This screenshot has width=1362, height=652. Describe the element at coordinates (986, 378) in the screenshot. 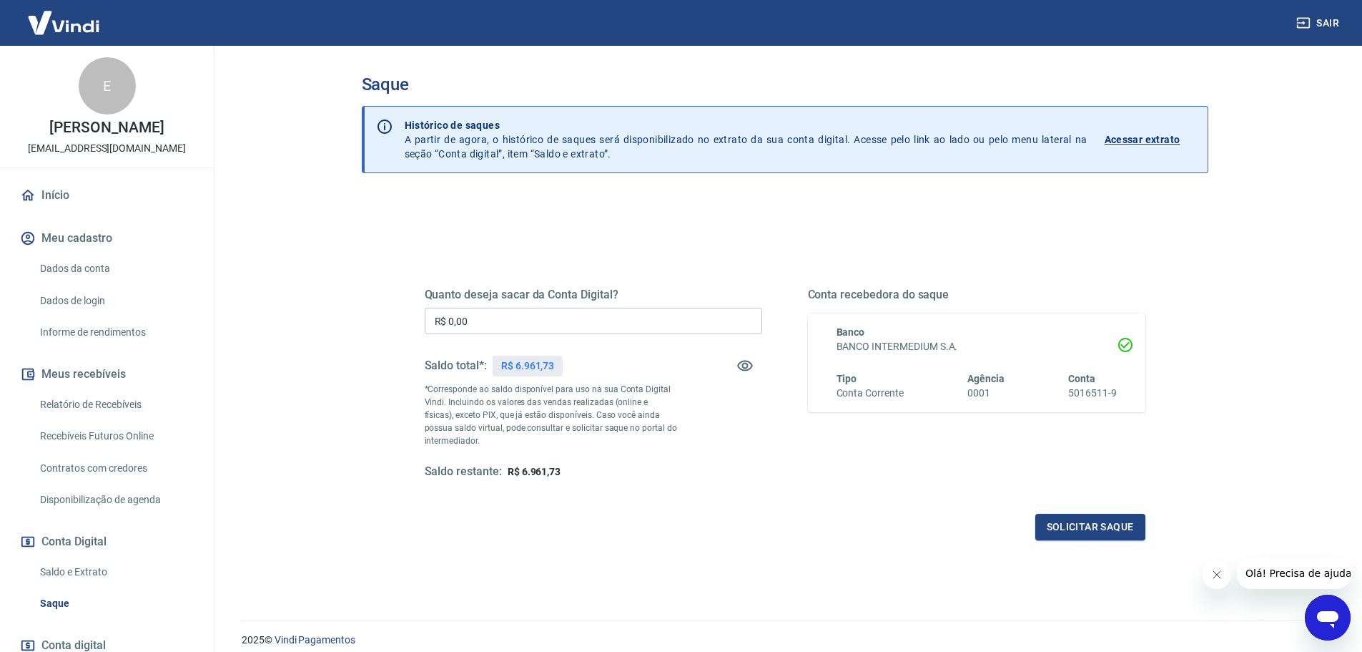

I see `span: Agência` at that location.